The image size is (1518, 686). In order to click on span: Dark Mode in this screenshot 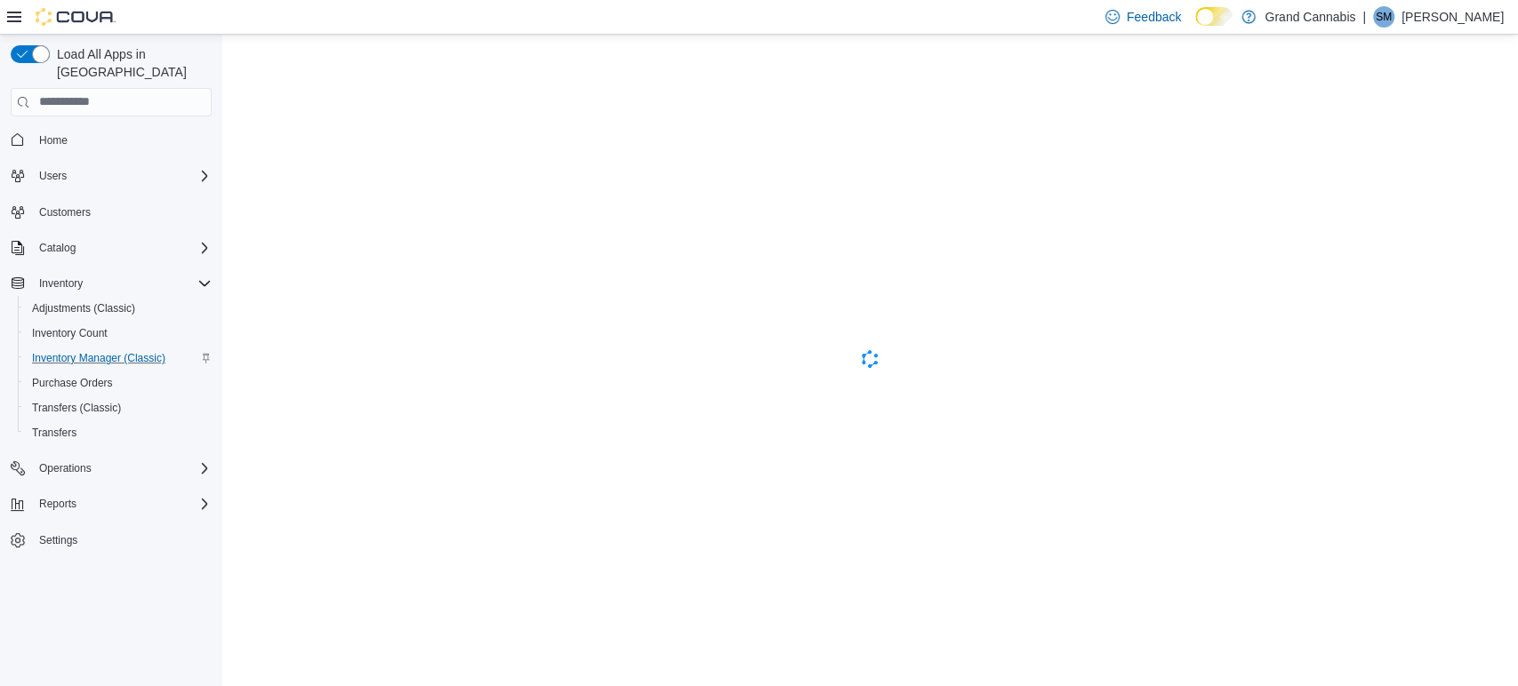, I will do `click(1195, 26)`.